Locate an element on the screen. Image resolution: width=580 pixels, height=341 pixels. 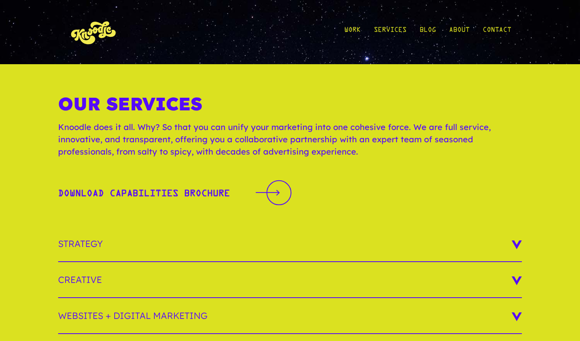
img: KnoLogo(yellow) is located at coordinates (94, 32).